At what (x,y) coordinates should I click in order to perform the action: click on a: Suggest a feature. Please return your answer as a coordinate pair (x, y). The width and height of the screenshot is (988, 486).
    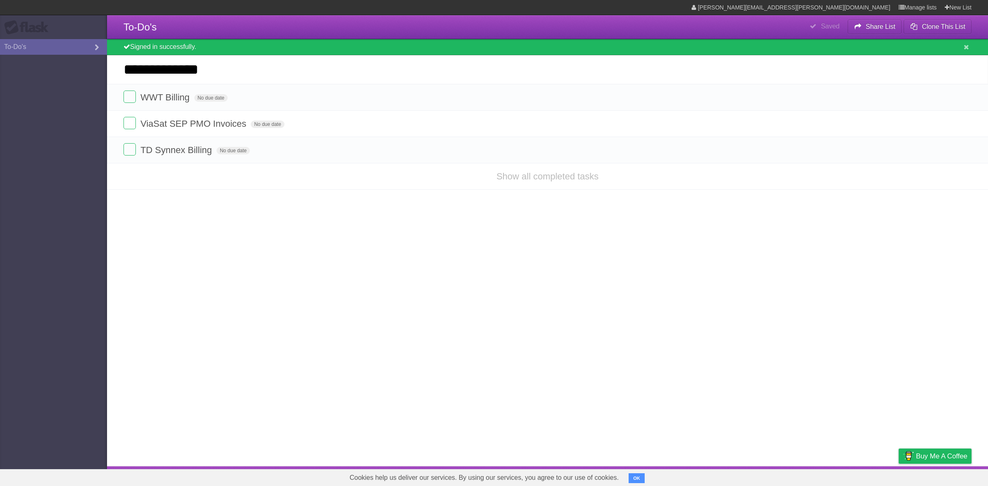
    Looking at the image, I should click on (946, 477).